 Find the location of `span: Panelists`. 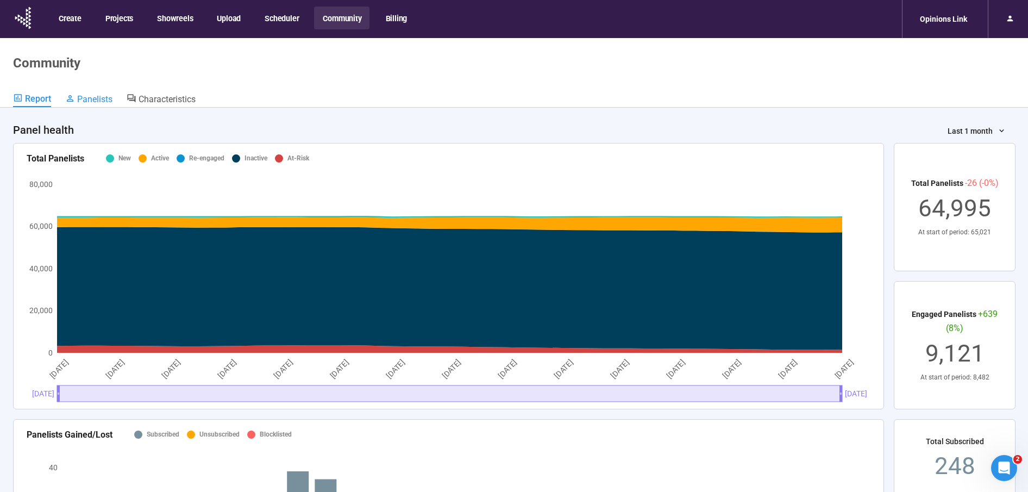

span: Panelists is located at coordinates (95, 99).